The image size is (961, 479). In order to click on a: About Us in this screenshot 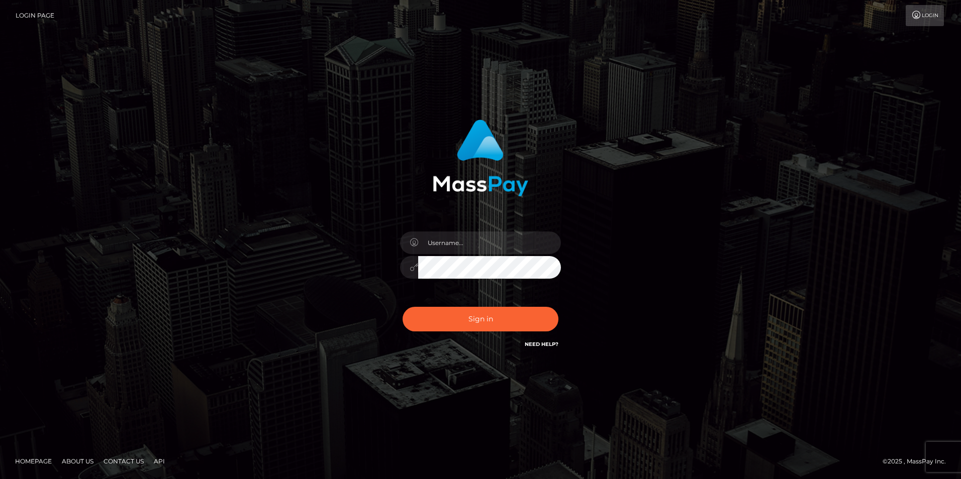, I will do `click(77, 461)`.